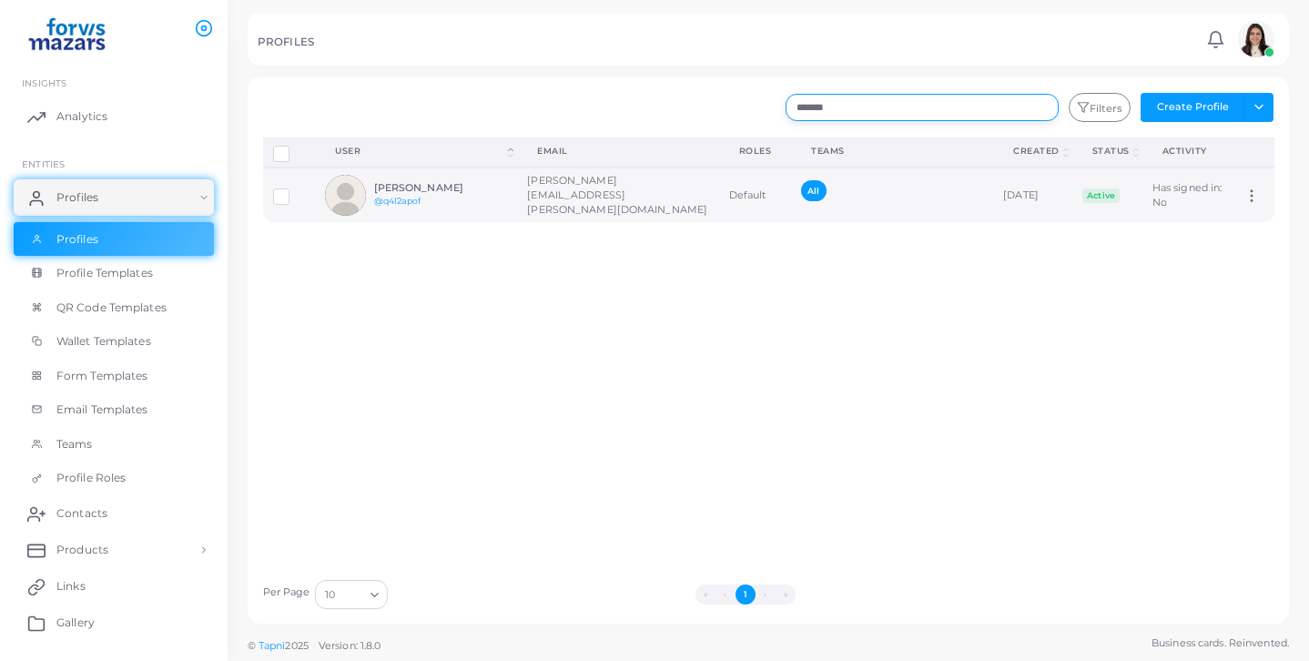 The height and width of the screenshot is (661, 1309). I want to click on span: Products, so click(82, 550).